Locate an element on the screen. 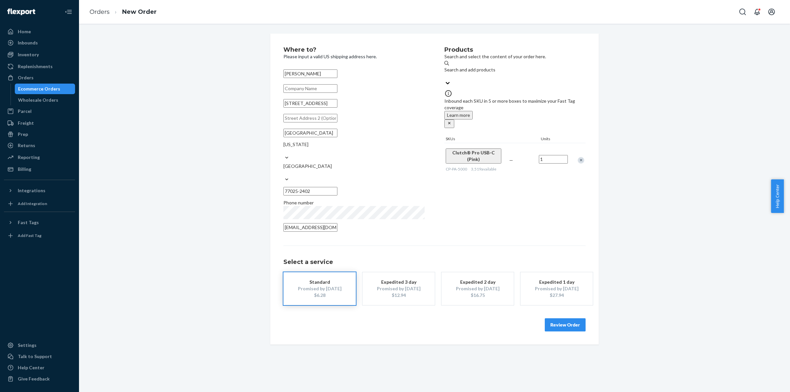  div: Add Integration is located at coordinates (32, 203).